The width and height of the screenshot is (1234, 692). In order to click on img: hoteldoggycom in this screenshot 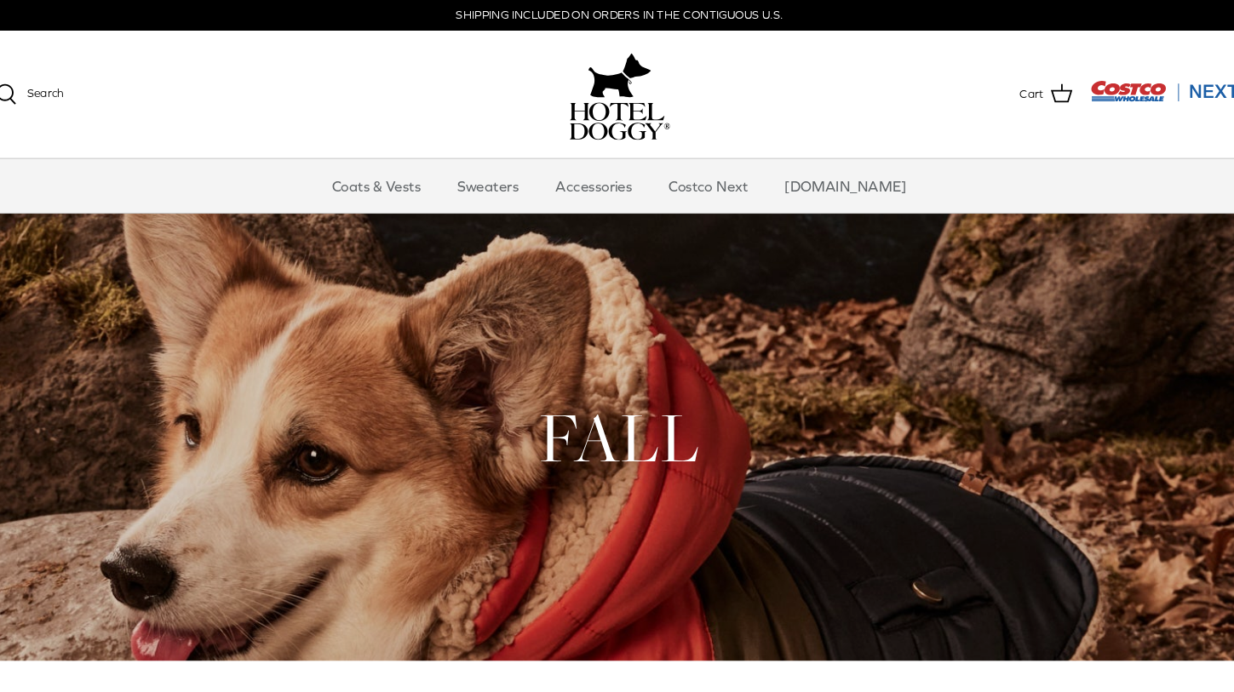, I will do `click(617, 115)`.